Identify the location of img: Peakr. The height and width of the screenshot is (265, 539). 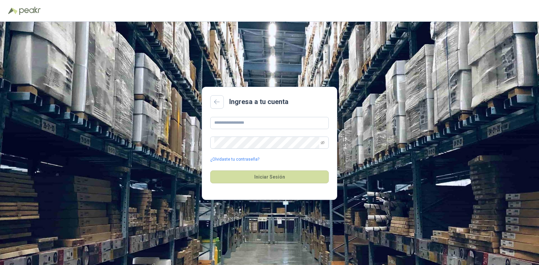
(30, 11).